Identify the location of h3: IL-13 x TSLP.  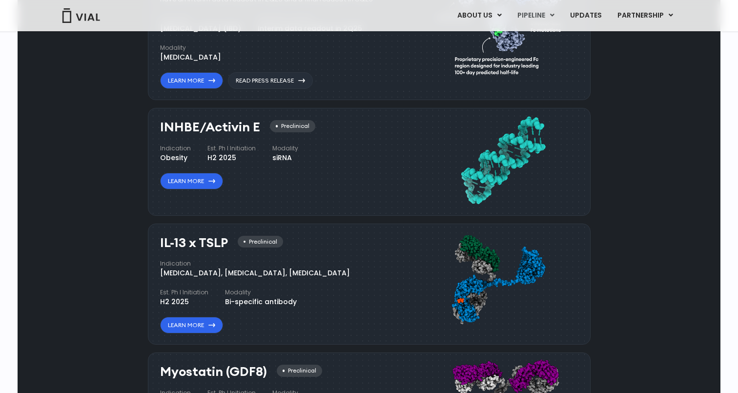
(194, 243).